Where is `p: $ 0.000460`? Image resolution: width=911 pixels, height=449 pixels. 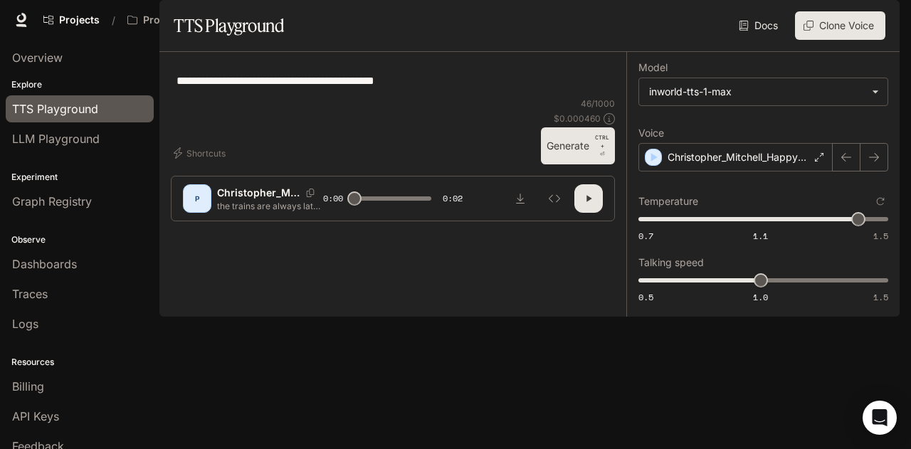
p: $ 0.000460 is located at coordinates (577, 118).